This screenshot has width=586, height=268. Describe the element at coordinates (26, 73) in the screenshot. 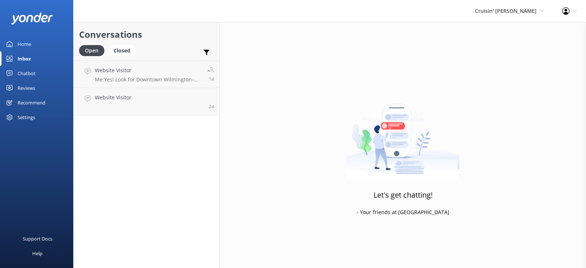

I see `div: Chatbot` at that location.